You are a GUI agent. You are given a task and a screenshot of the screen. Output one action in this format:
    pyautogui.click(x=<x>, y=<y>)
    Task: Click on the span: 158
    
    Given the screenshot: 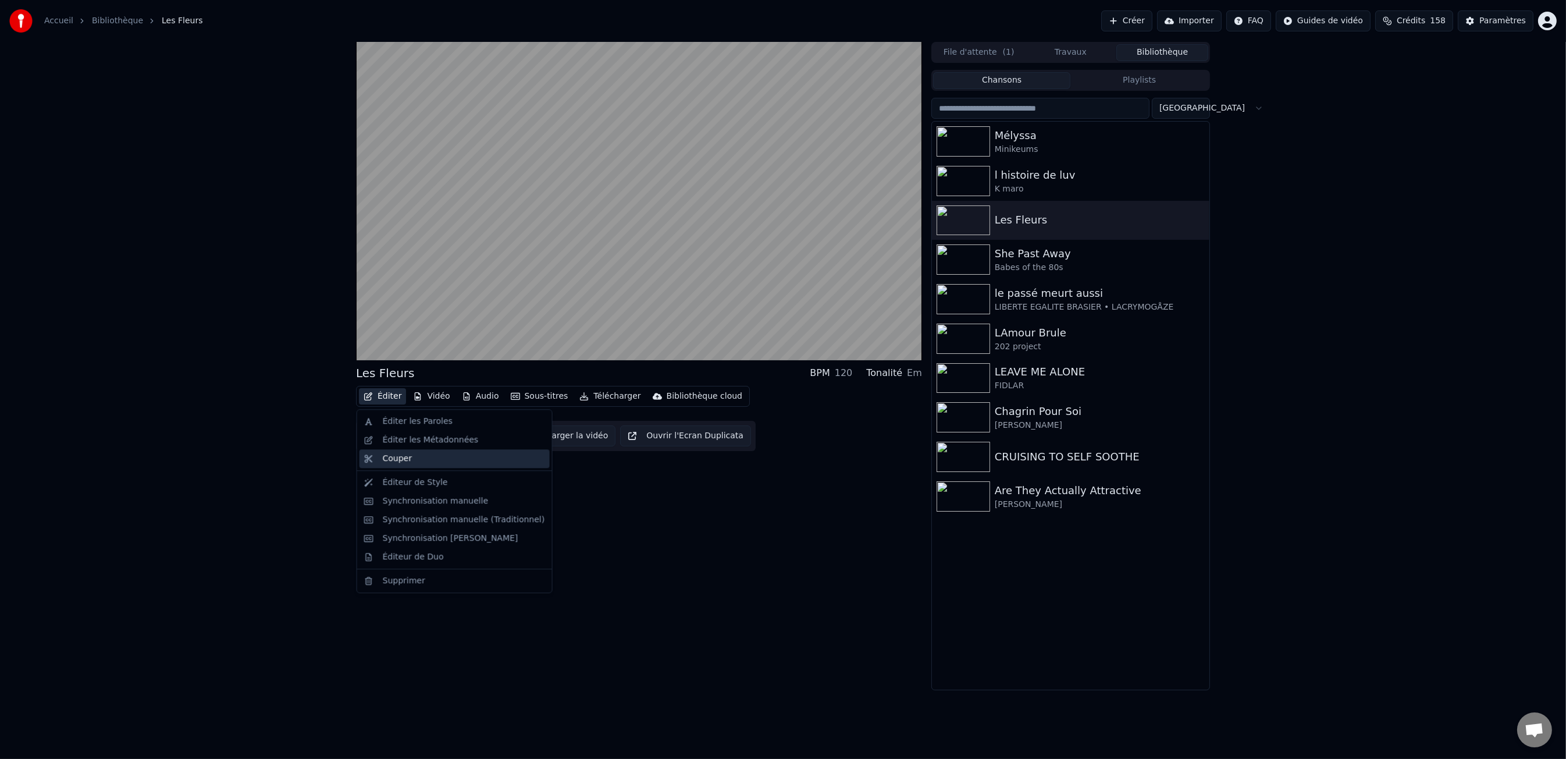 What is the action you would take?
    pyautogui.click(x=1438, y=21)
    